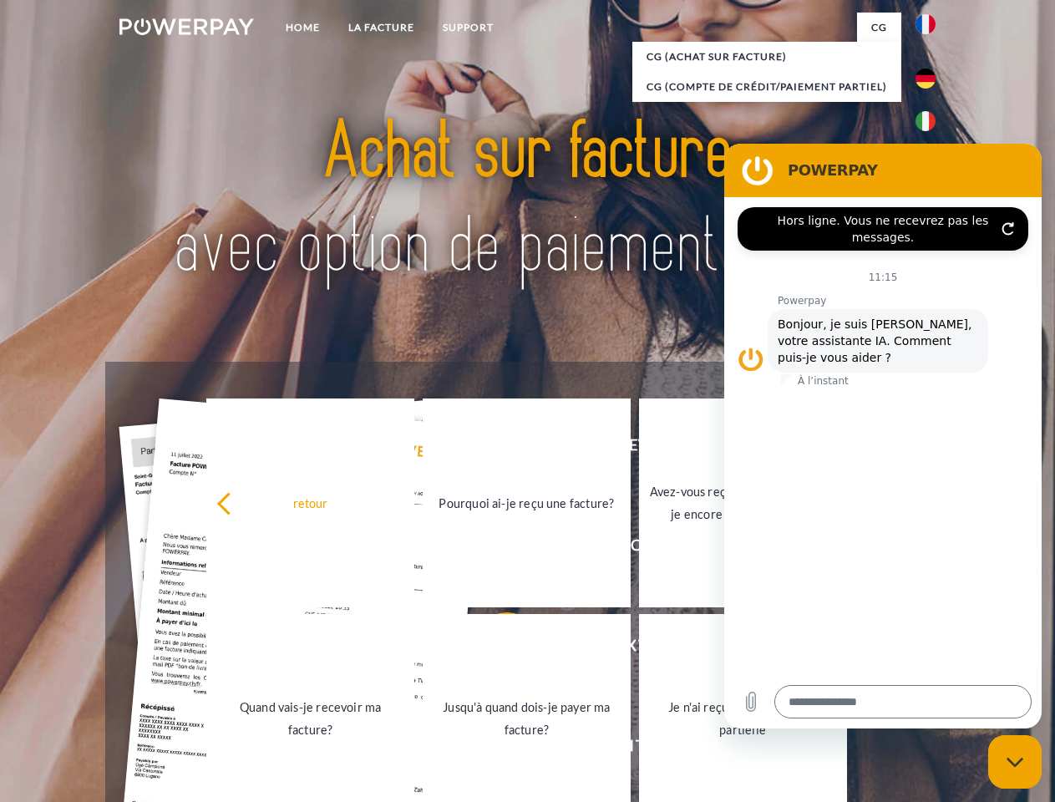 The width and height of the screenshot is (1055, 802). Describe the element at coordinates (182, 27) in the screenshot. I see `h2: POWERPAY` at that location.